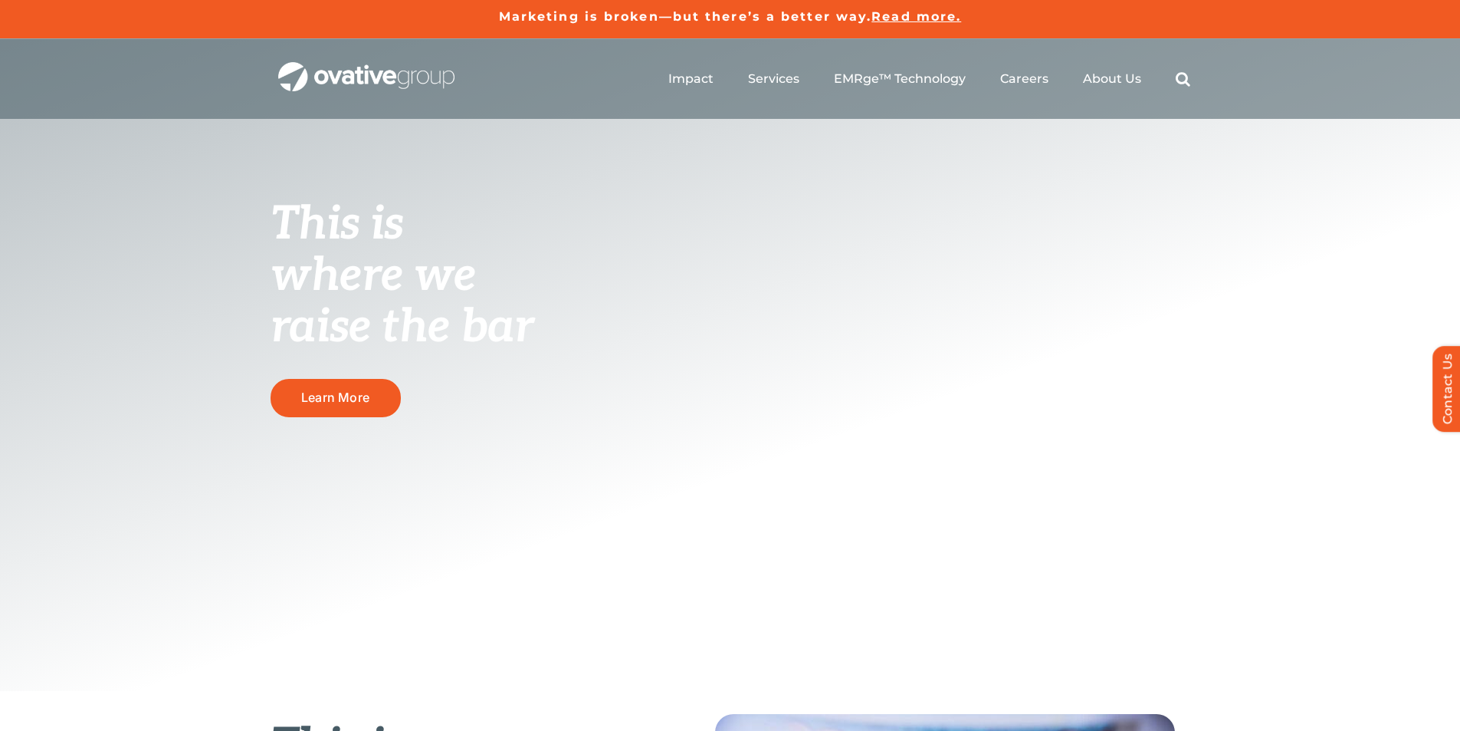  I want to click on span: where we raise the bar, so click(402, 301).